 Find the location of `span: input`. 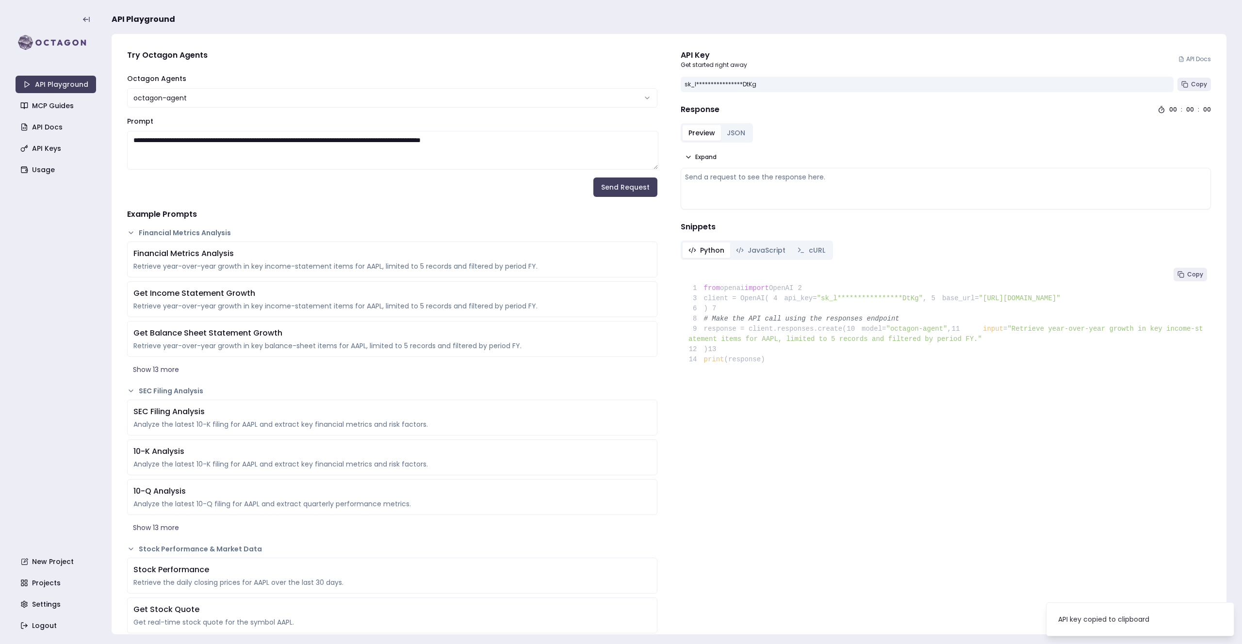

span: input is located at coordinates (993, 329).